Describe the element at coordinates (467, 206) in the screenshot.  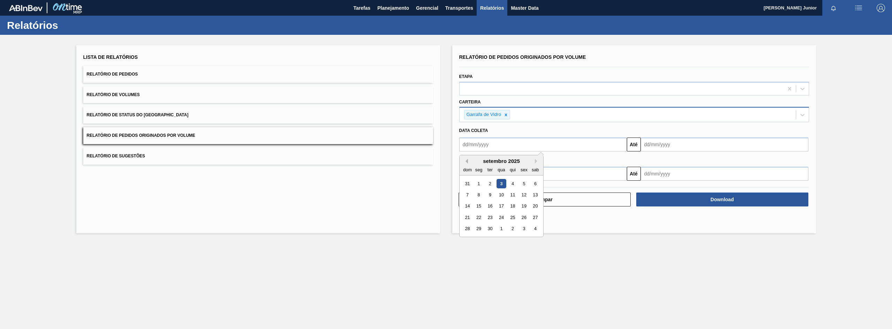
I see `div: Choose domingo, 14 de setembro de 2025` at that location.